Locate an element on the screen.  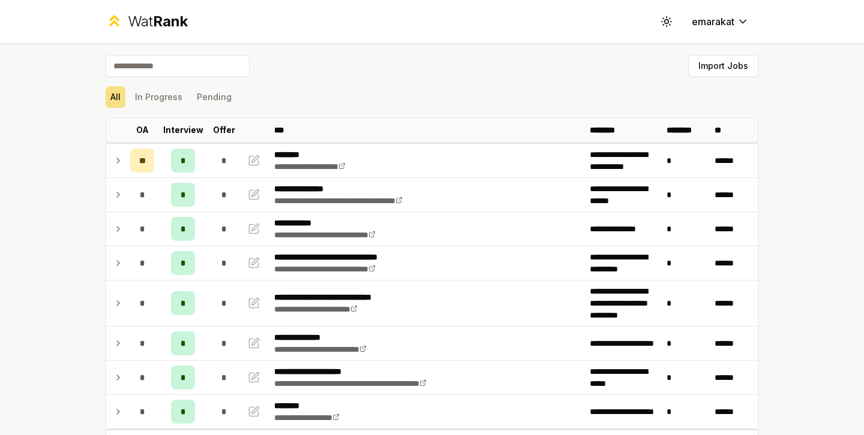
p: OA is located at coordinates (142, 130).